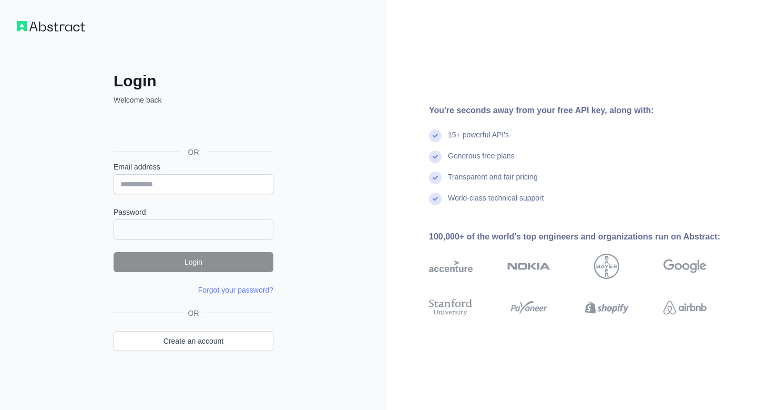  Describe the element at coordinates (451, 307) in the screenshot. I see `img: stanford university` at that location.